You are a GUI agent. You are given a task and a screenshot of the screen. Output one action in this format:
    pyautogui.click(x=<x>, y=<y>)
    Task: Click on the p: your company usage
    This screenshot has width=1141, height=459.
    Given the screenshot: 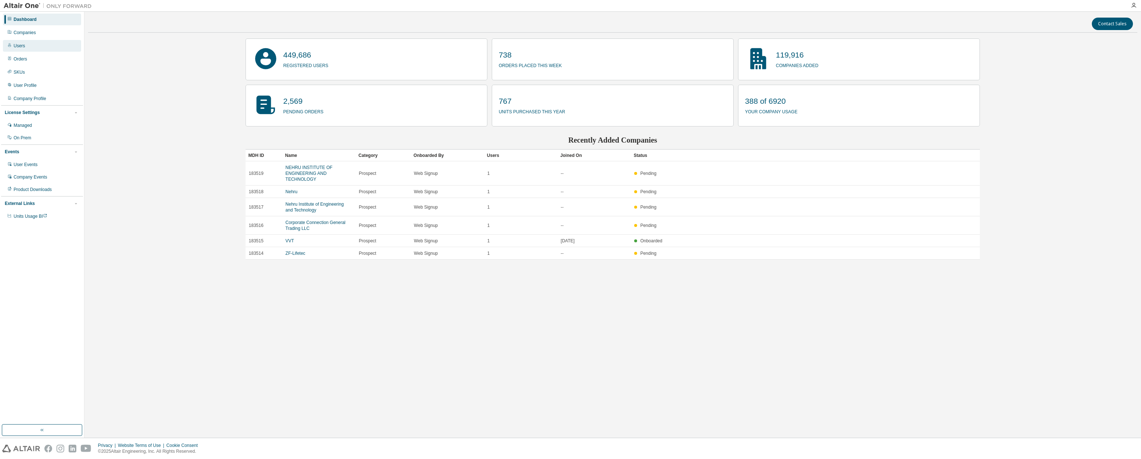 What is the action you would take?
    pyautogui.click(x=771, y=111)
    